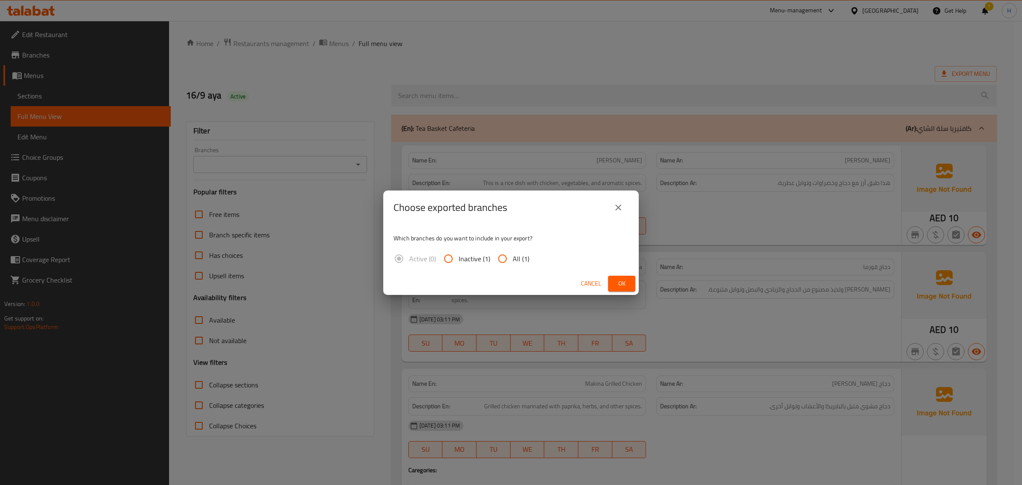  Describe the element at coordinates (622, 283) in the screenshot. I see `button: Ok` at that location.